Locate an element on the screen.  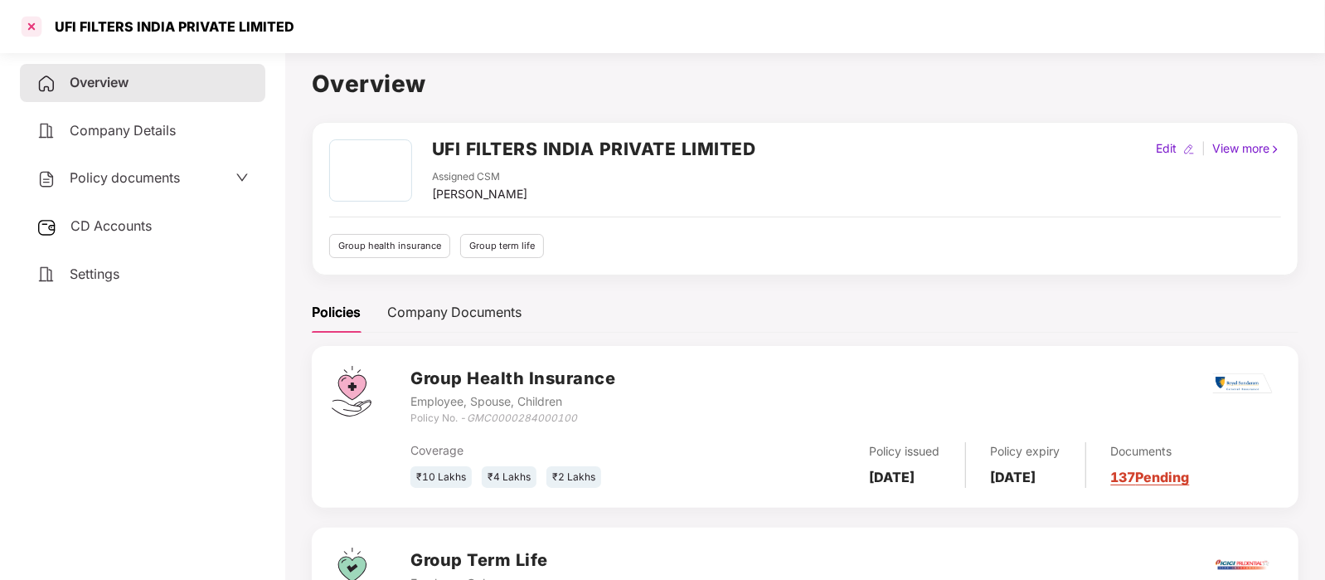
div: Policy No. - is located at coordinates (513, 418).